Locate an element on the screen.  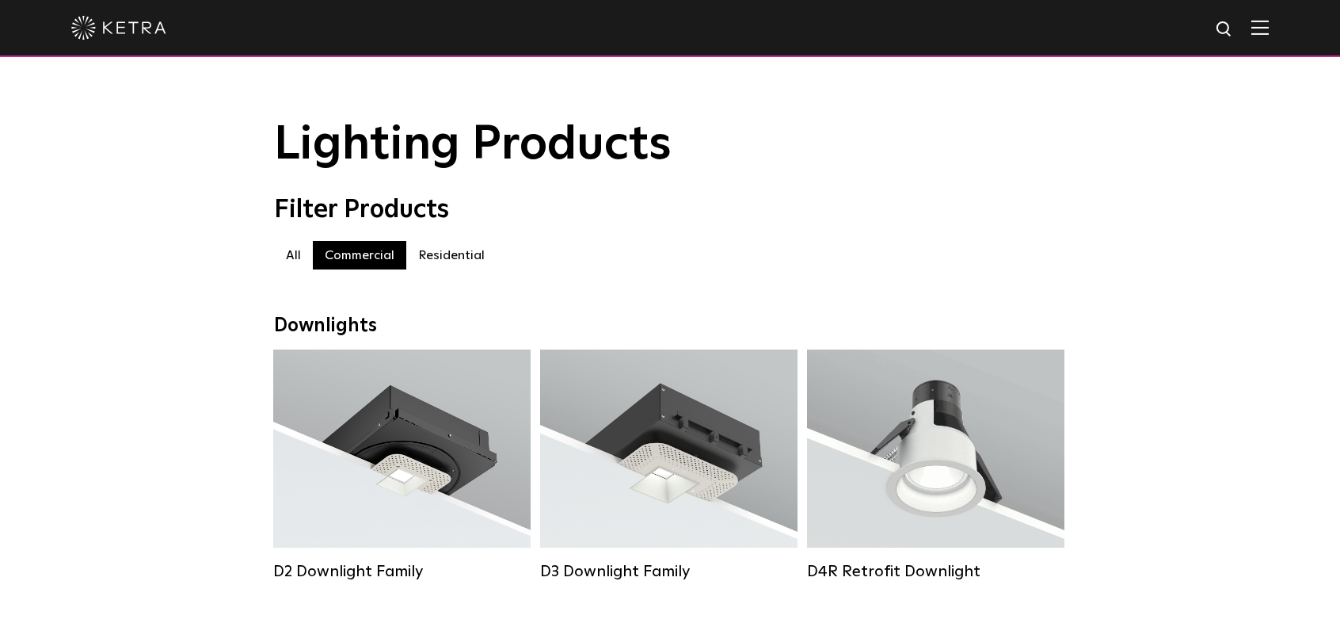
div: D2 Downlight Family is located at coordinates (402, 571).